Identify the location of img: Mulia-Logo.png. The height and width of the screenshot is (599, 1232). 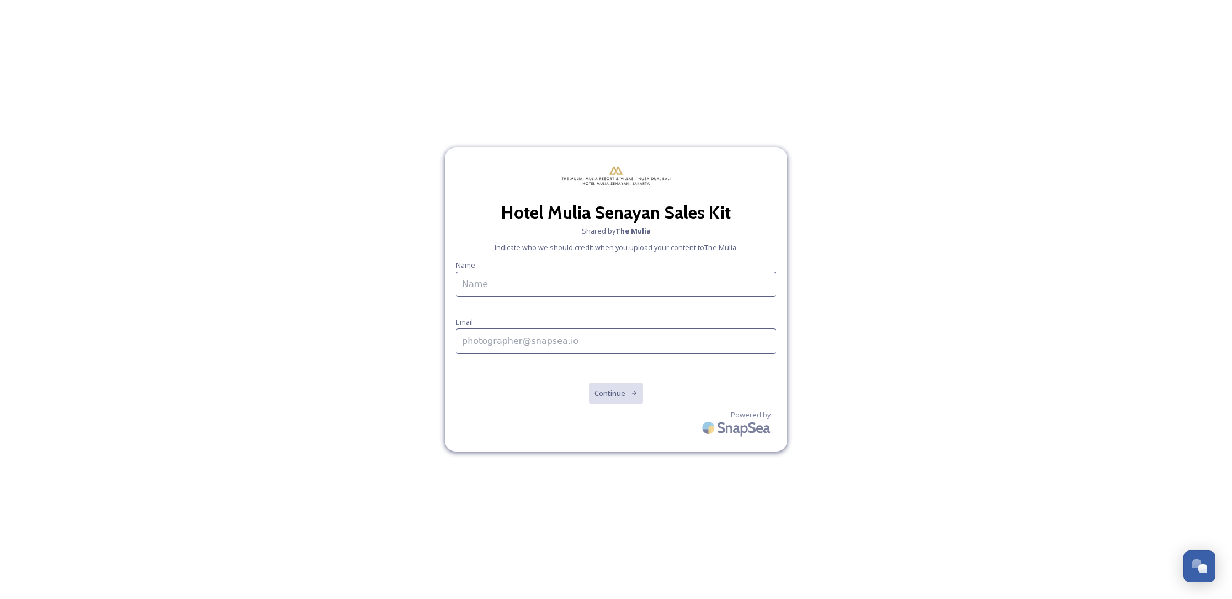
(616, 176).